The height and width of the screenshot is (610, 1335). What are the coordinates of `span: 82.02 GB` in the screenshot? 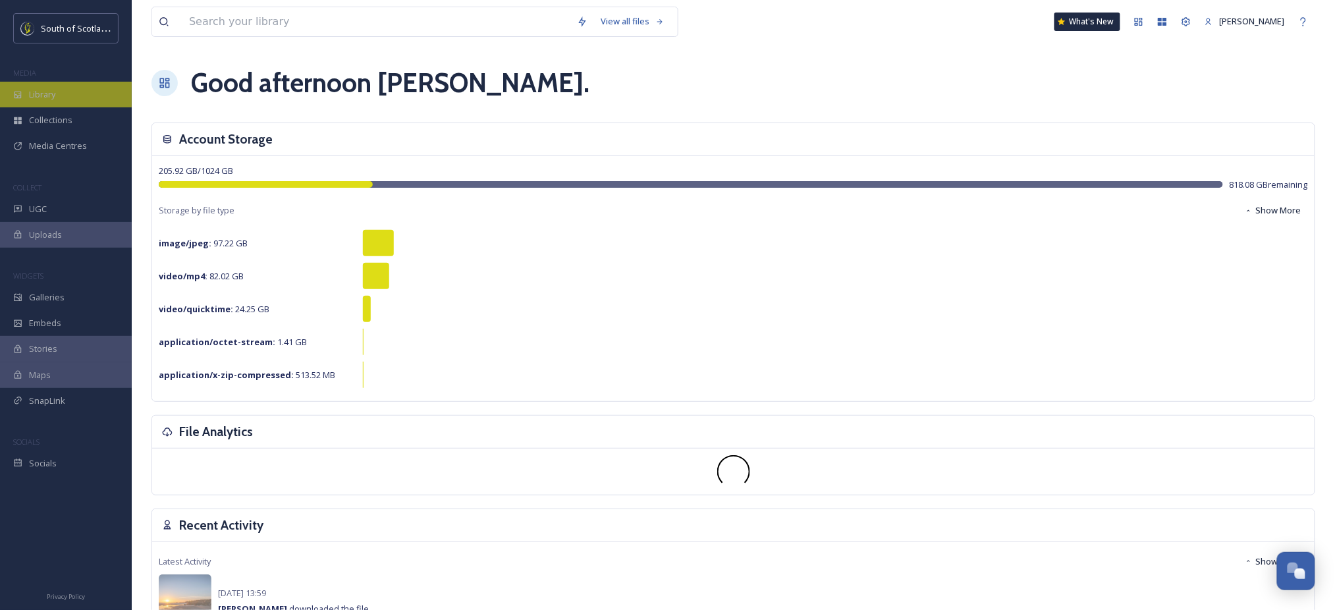 It's located at (201, 276).